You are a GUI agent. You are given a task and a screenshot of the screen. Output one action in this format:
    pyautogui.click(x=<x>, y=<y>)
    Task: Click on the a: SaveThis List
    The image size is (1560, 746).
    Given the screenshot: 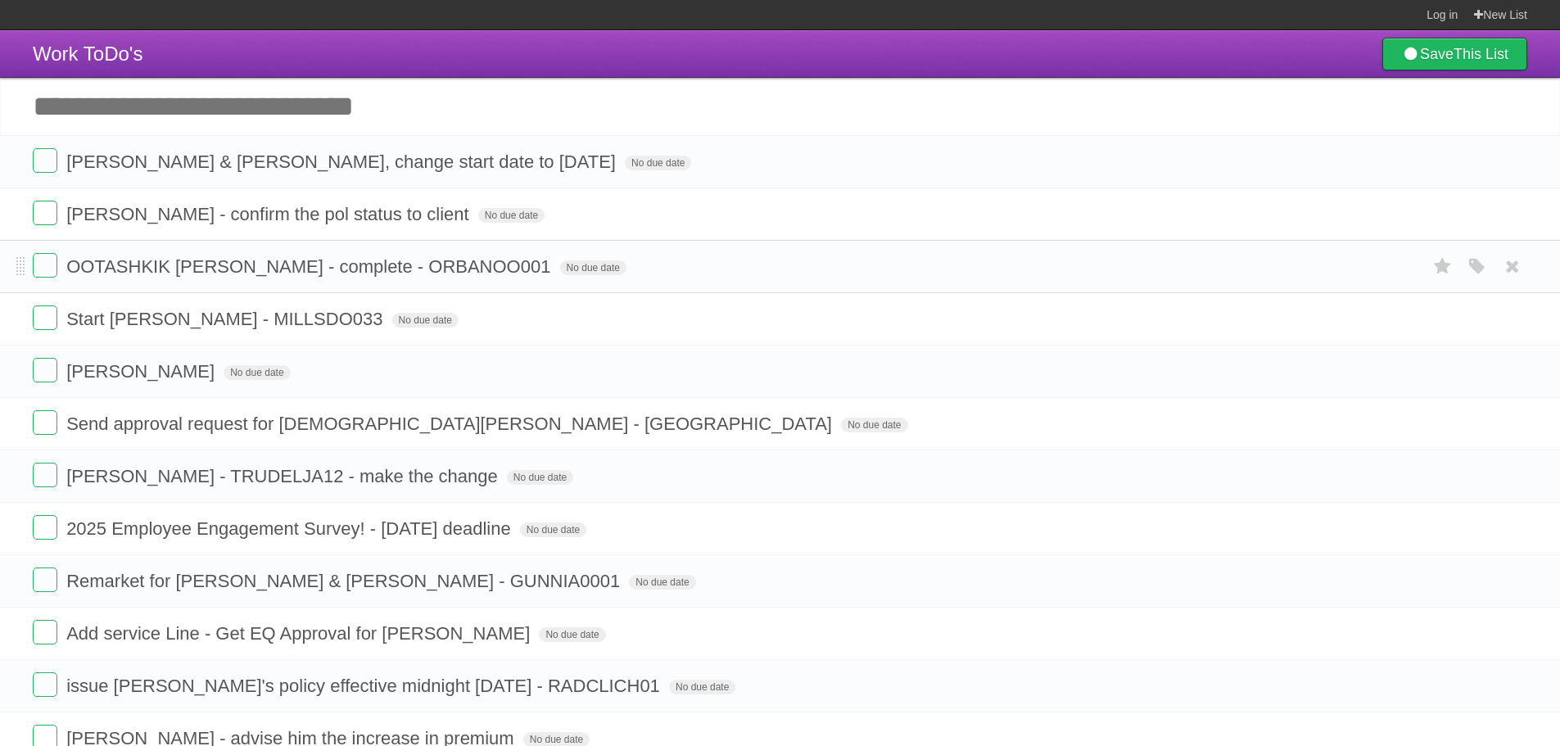 What is the action you would take?
    pyautogui.click(x=1455, y=54)
    